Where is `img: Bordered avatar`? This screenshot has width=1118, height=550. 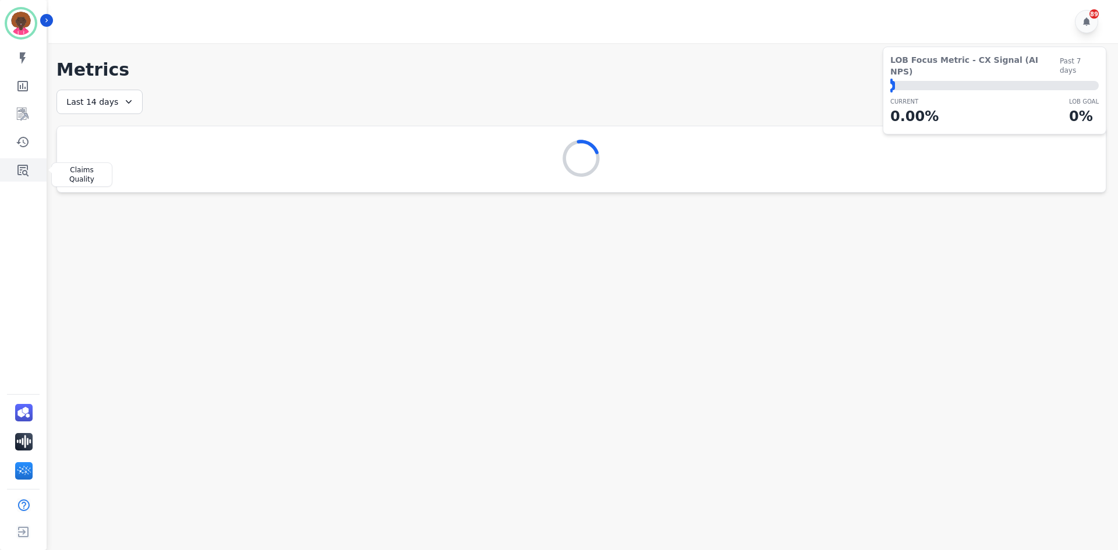 img: Bordered avatar is located at coordinates (21, 23).